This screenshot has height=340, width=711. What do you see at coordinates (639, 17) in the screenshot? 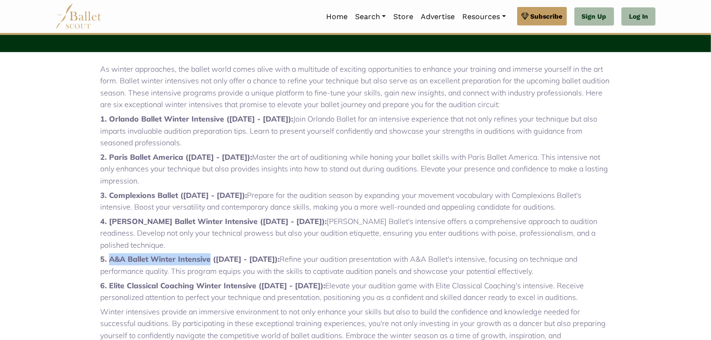
I see `a: Log In` at bounding box center [639, 17].